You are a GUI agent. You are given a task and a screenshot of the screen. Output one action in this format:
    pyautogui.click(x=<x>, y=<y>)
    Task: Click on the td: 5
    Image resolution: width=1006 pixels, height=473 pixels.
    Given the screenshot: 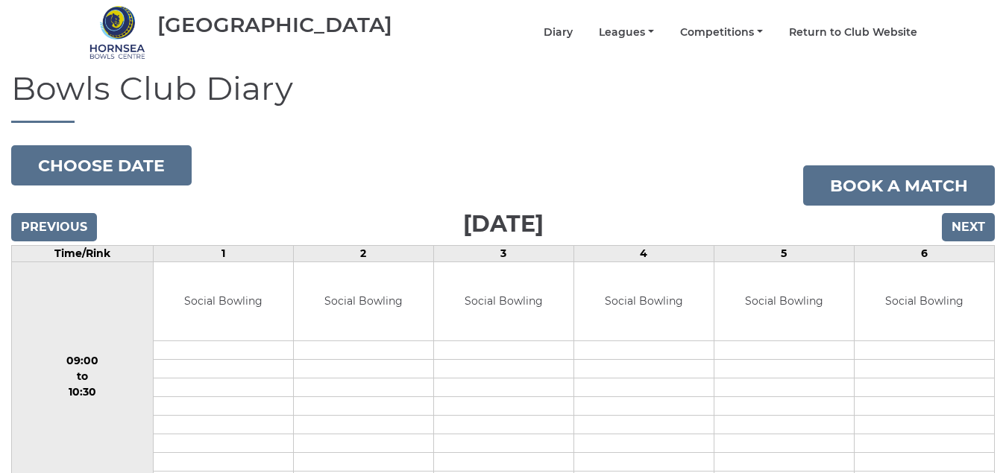 What is the action you would take?
    pyautogui.click(x=784, y=254)
    